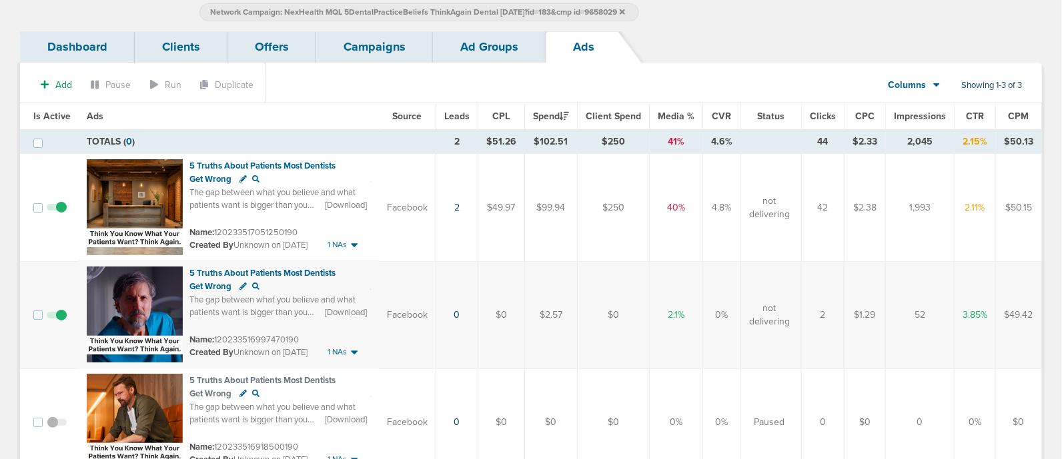 The height and width of the screenshot is (459, 1062). What do you see at coordinates (56, 85) in the screenshot?
I see `button: Add` at bounding box center [56, 85].